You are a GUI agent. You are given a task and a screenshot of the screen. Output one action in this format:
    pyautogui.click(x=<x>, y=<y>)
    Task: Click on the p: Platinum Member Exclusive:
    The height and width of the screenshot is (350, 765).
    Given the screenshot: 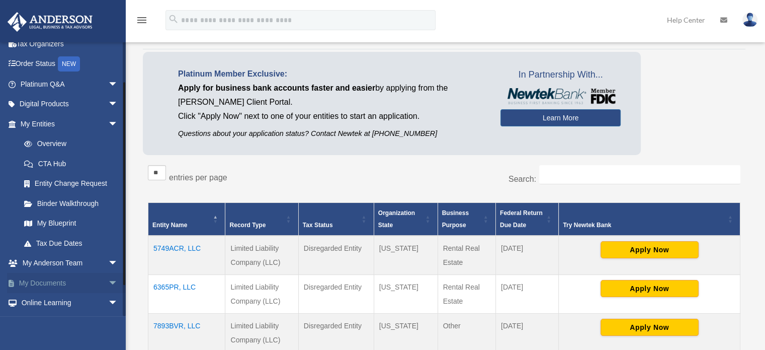 What is the action you would take?
    pyautogui.click(x=332, y=74)
    